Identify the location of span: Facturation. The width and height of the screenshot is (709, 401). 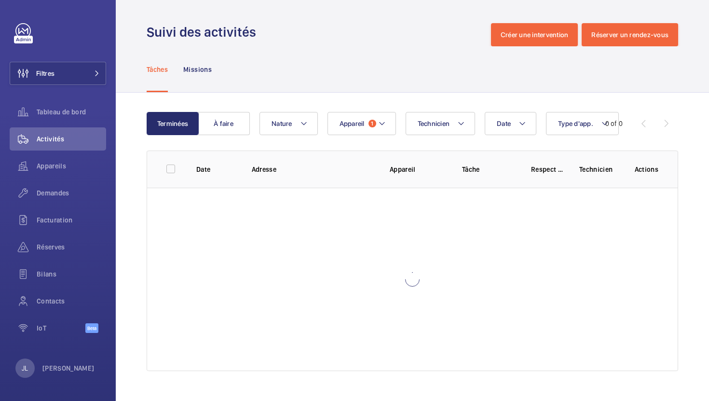
(71, 220).